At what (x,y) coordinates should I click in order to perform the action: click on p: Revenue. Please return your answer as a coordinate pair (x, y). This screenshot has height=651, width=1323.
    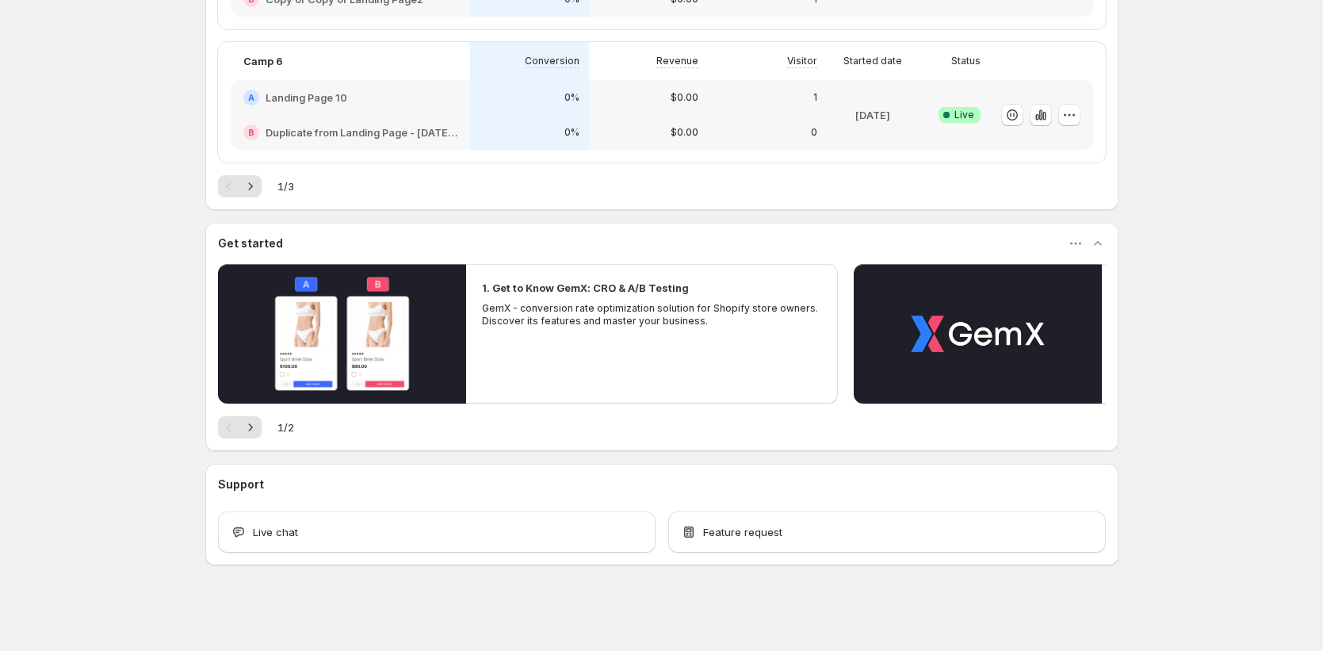
    Looking at the image, I should click on (677, 61).